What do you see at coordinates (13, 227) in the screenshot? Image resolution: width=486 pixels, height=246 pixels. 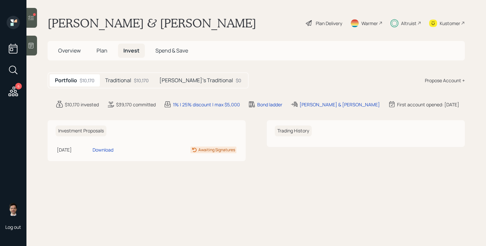 I see `div: Log out` at bounding box center [13, 227].